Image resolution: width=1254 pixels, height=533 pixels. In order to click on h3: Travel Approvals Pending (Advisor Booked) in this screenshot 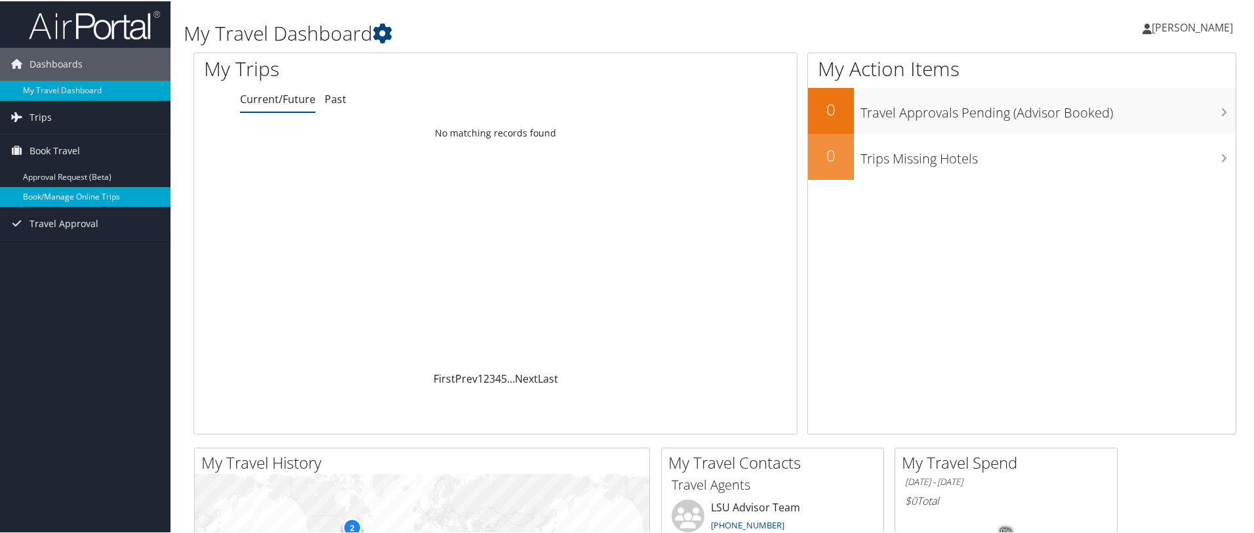, I will do `click(1048, 108)`.